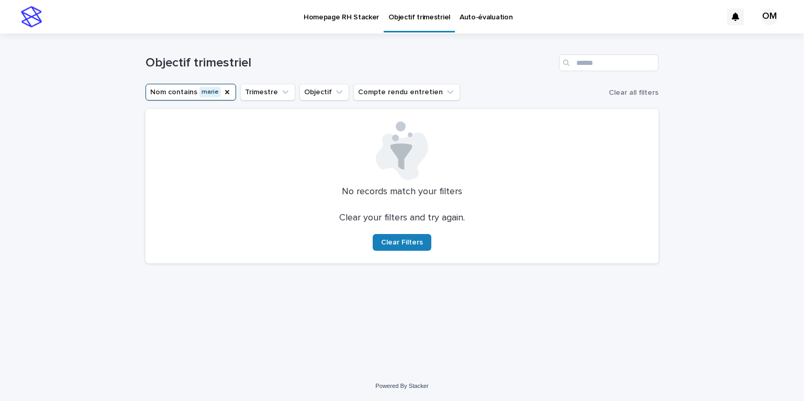 The image size is (804, 401). I want to click on div: Search, so click(609, 63).